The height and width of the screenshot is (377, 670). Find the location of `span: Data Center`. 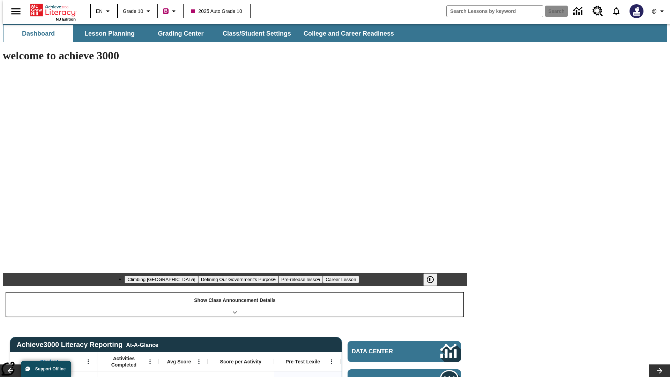

span: Data Center is located at coordinates (384, 352).